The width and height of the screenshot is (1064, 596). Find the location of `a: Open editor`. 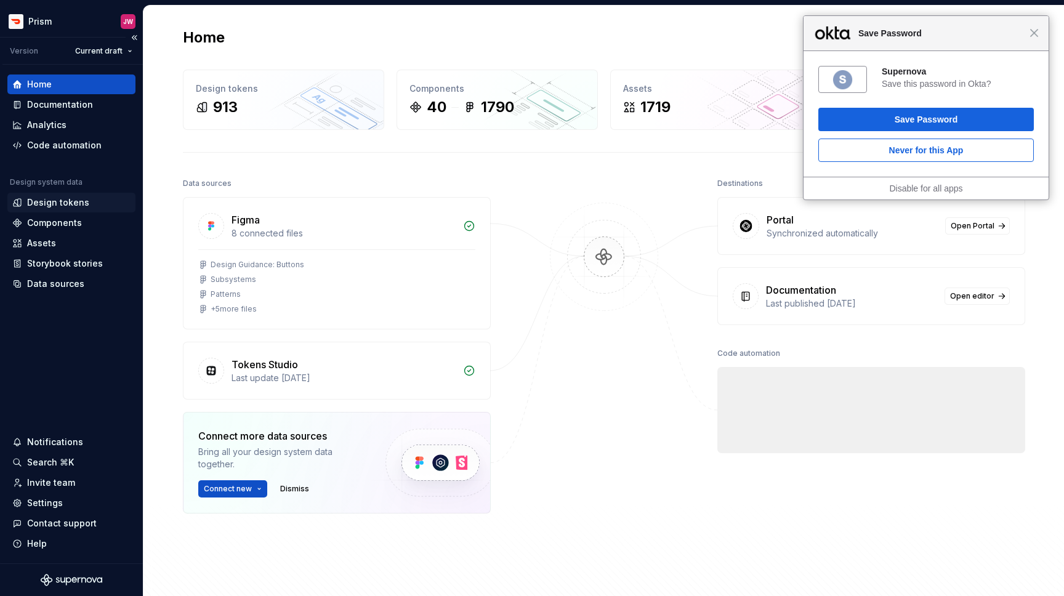

a: Open editor is located at coordinates (977, 296).